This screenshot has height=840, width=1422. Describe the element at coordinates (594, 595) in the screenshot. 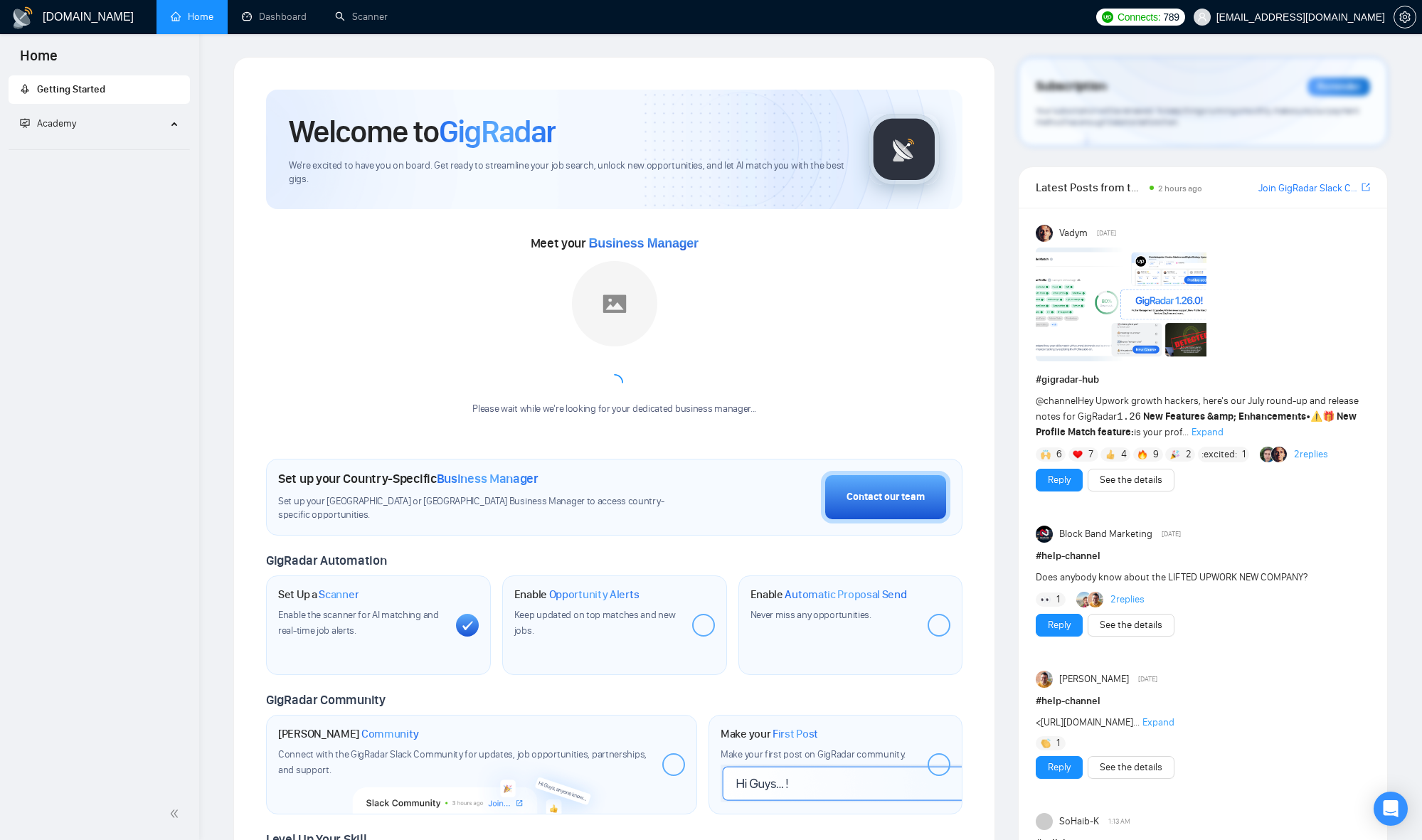

I see `span: Opportunity Alerts` at that location.